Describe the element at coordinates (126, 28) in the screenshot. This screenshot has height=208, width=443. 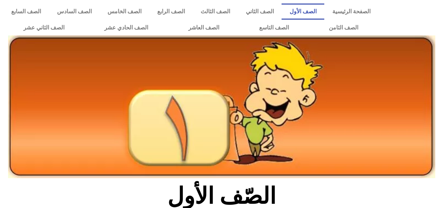
I see `a: الصف الحادي عشر` at that location.